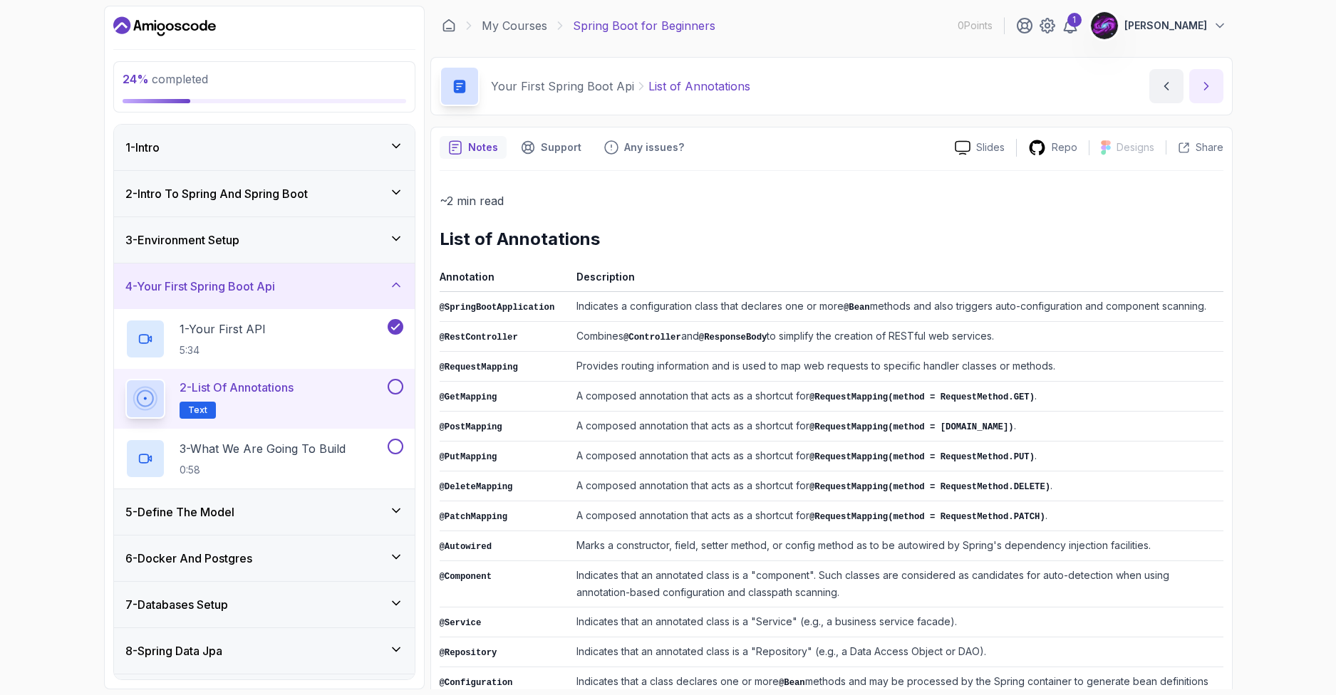  Describe the element at coordinates (897, 280) in the screenshot. I see `th: Description` at that location.